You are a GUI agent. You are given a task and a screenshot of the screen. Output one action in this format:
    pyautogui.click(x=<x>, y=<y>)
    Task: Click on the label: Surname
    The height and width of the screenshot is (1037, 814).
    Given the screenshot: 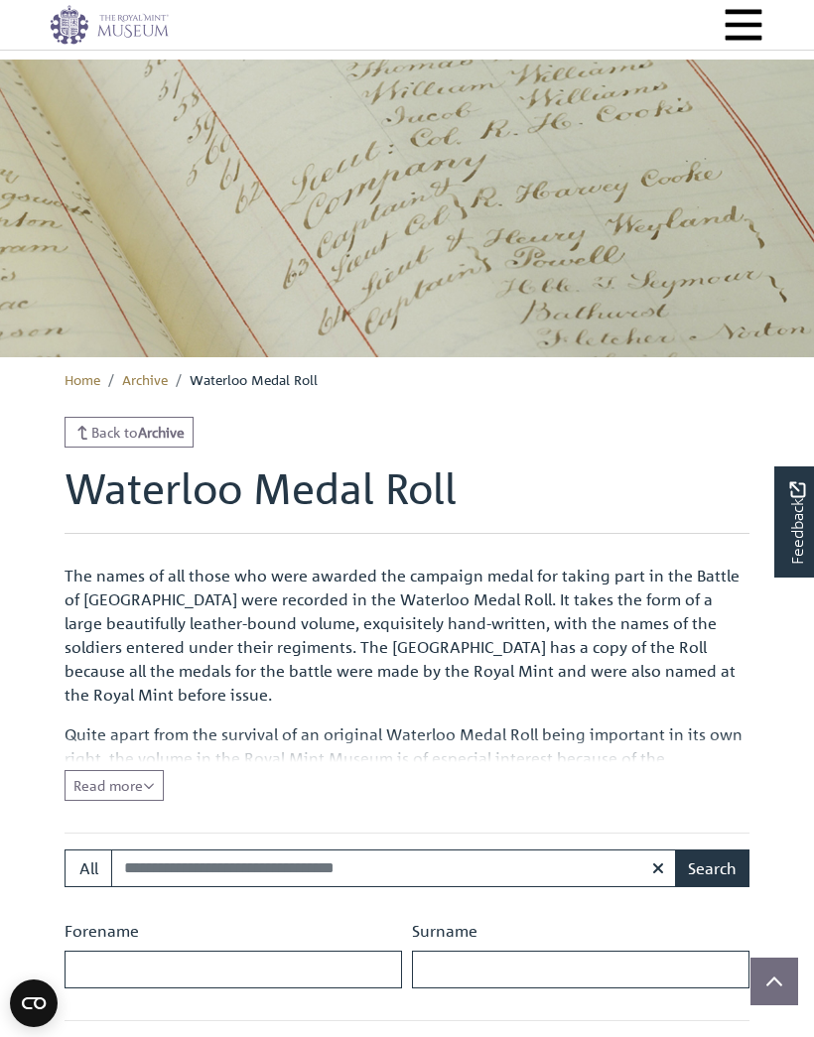 What is the action you would take?
    pyautogui.click(x=445, y=931)
    